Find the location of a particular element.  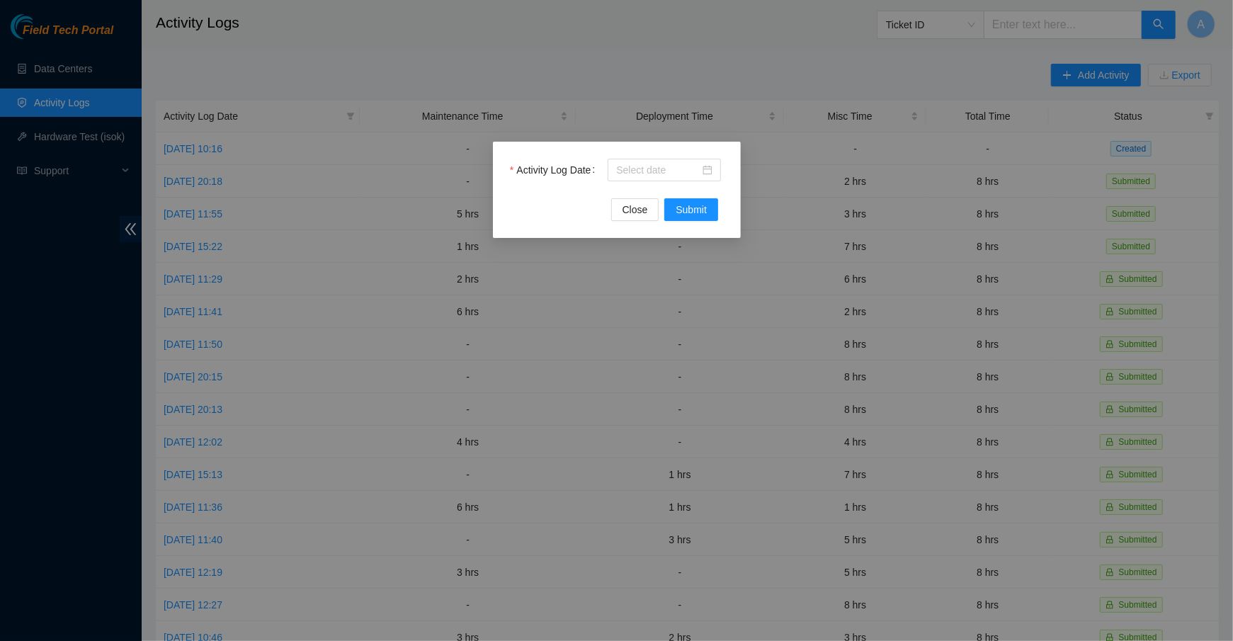

input: Activity Log Date is located at coordinates (658, 170).